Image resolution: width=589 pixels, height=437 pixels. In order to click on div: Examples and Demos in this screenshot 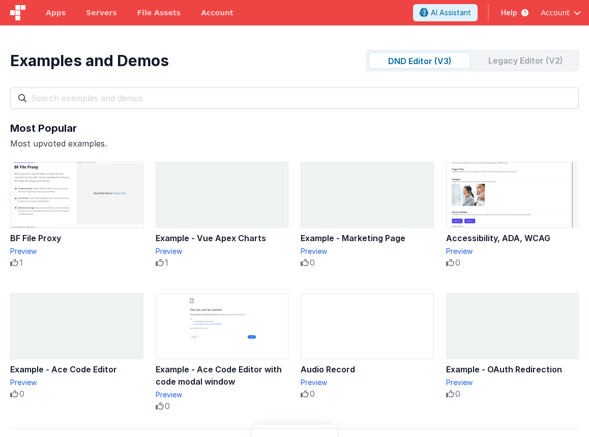, I will do `click(89, 60)`.